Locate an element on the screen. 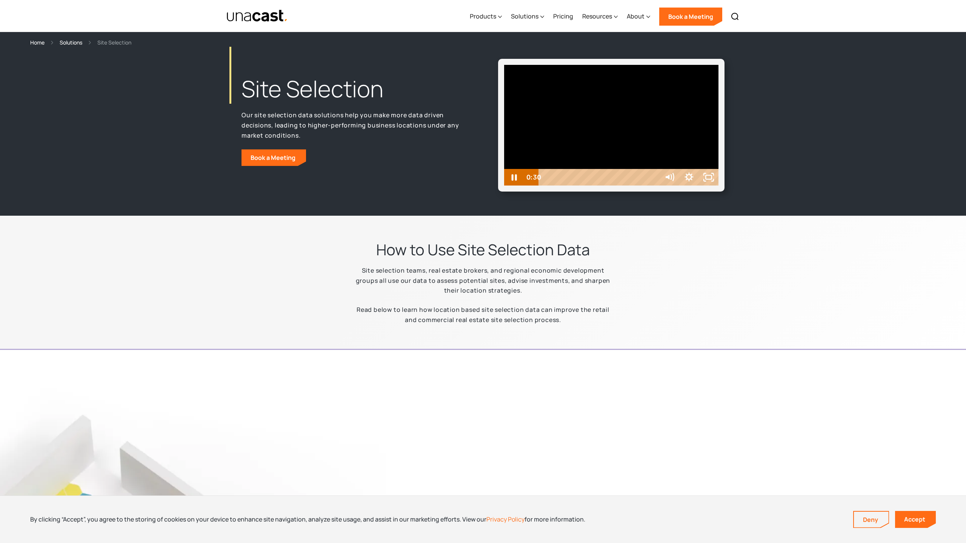  a: Deny is located at coordinates (871, 520).